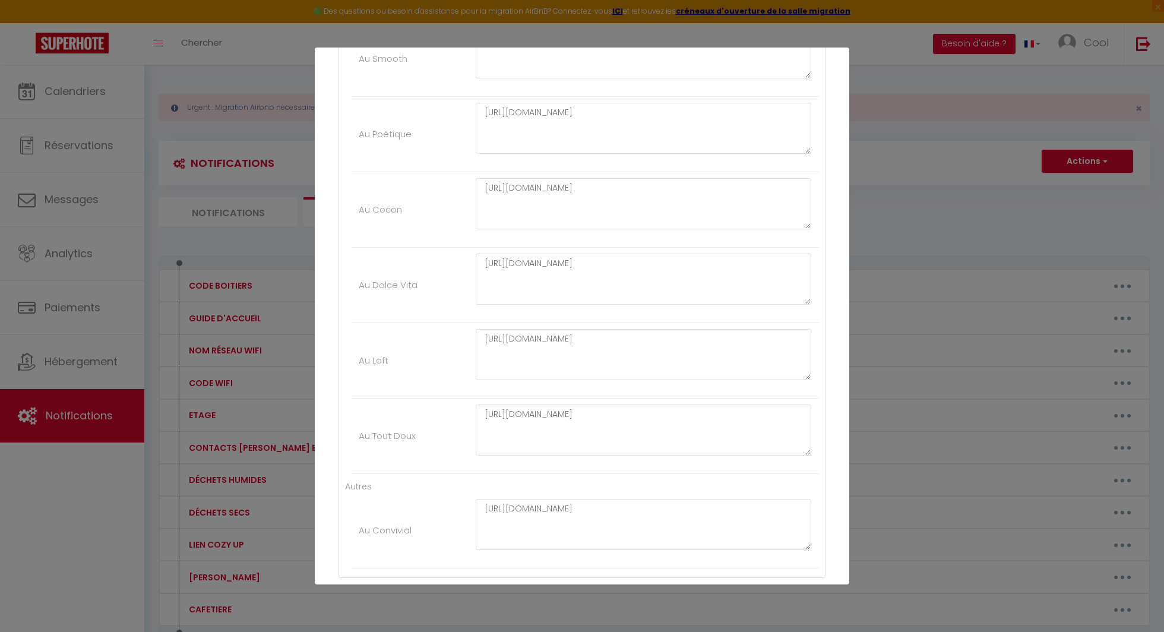 The image size is (1164, 632). Describe the element at coordinates (387, 436) in the screenshot. I see `label: Au Tout Doux` at that location.